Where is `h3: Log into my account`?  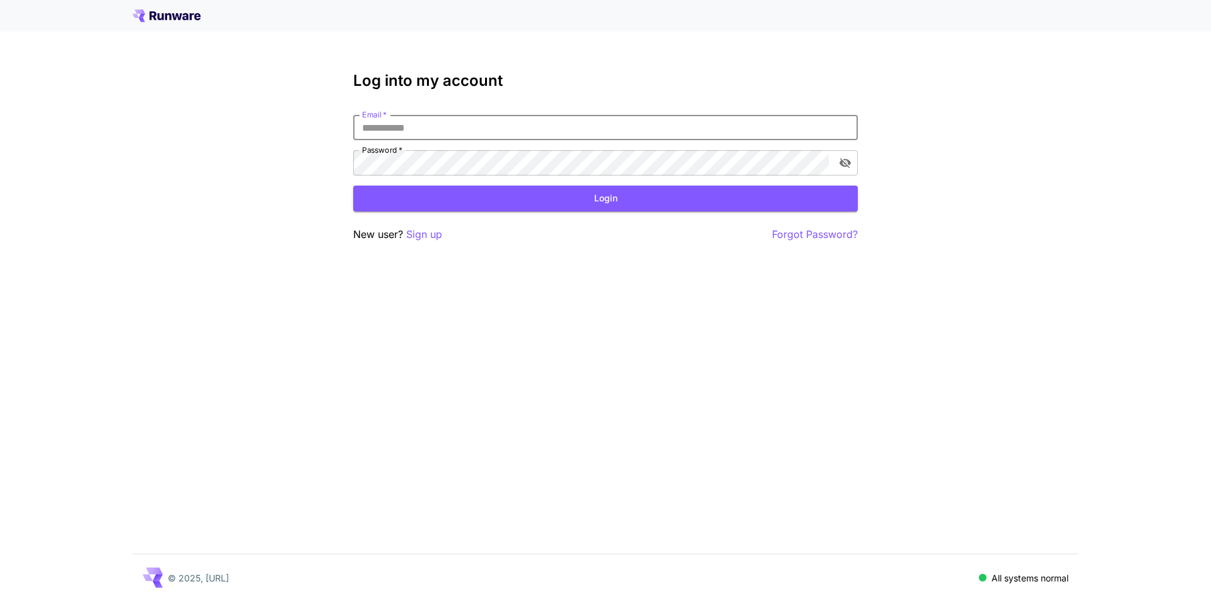 h3: Log into my account is located at coordinates (606, 81).